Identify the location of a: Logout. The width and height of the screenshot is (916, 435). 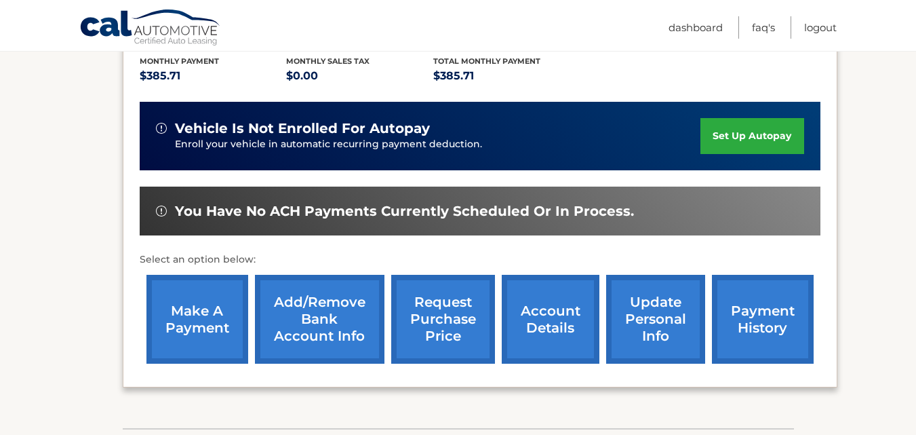
(821, 27).